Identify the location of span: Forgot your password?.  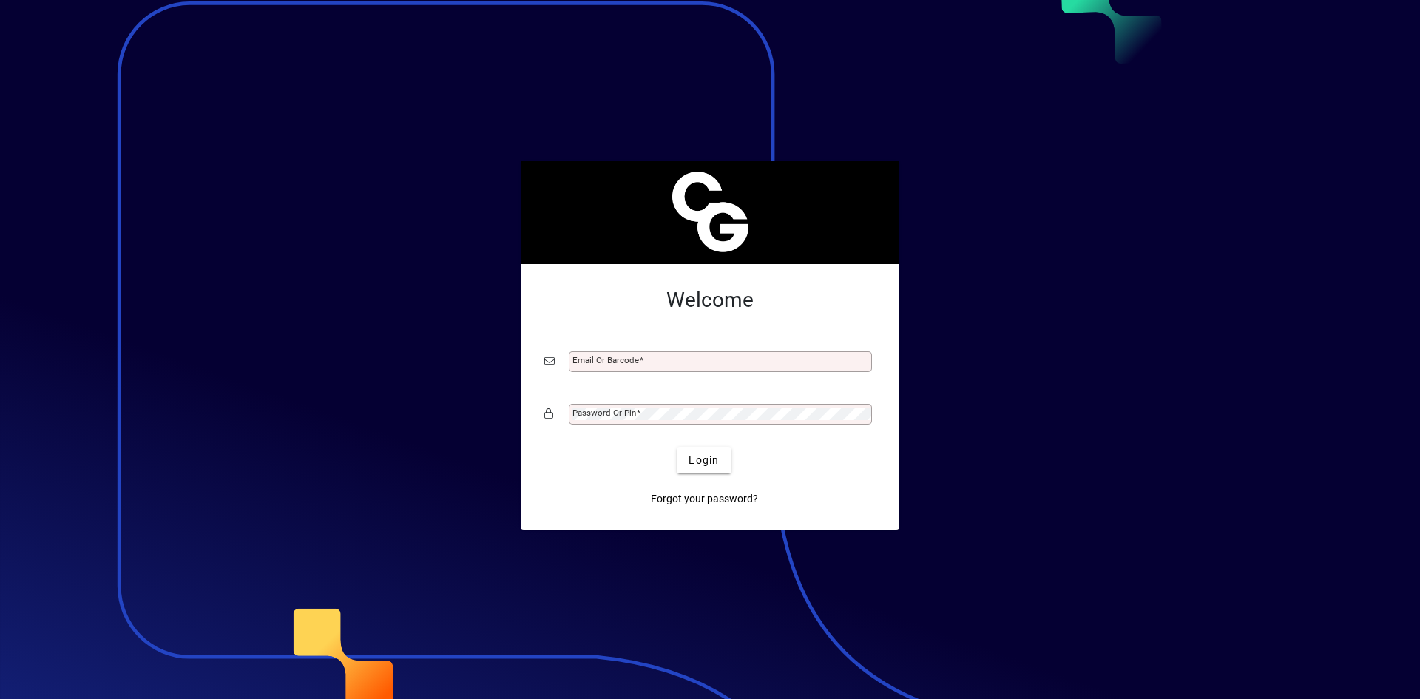
(704, 498).